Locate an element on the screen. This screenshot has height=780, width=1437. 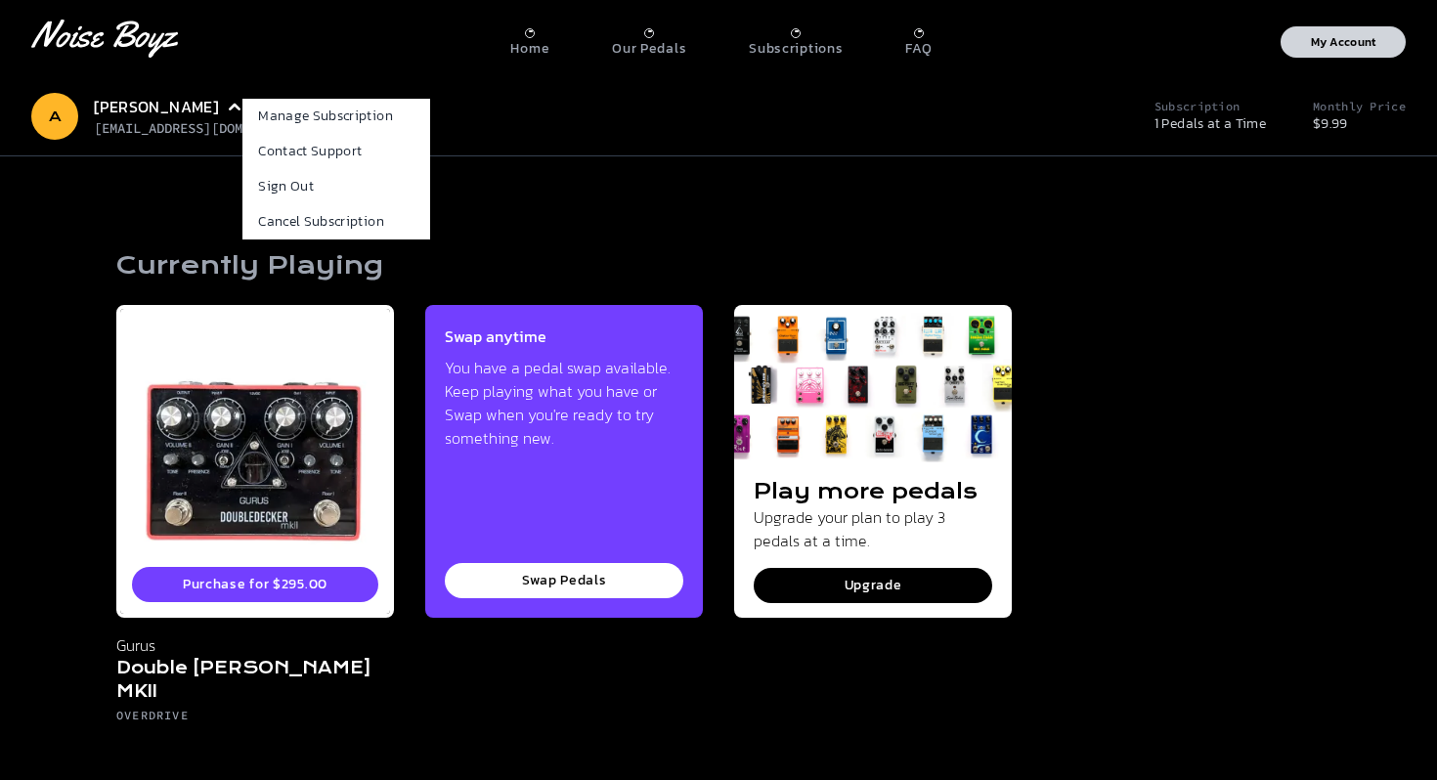
p: Subscriptions is located at coordinates (796, 49).